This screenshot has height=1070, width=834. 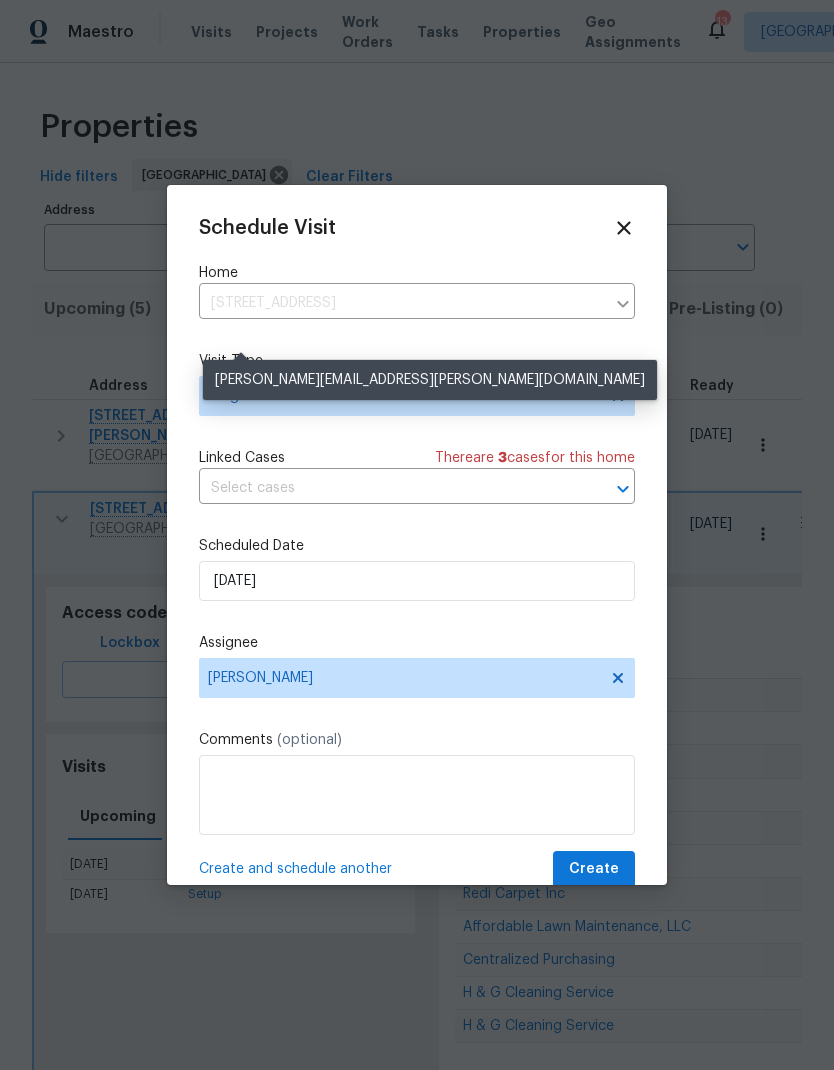 What do you see at coordinates (309, 740) in the screenshot?
I see `span: (optional)` at bounding box center [309, 740].